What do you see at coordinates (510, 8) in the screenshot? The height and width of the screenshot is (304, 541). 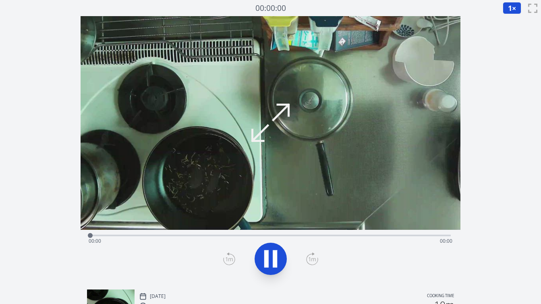 I see `span: 1` at bounding box center [510, 8].